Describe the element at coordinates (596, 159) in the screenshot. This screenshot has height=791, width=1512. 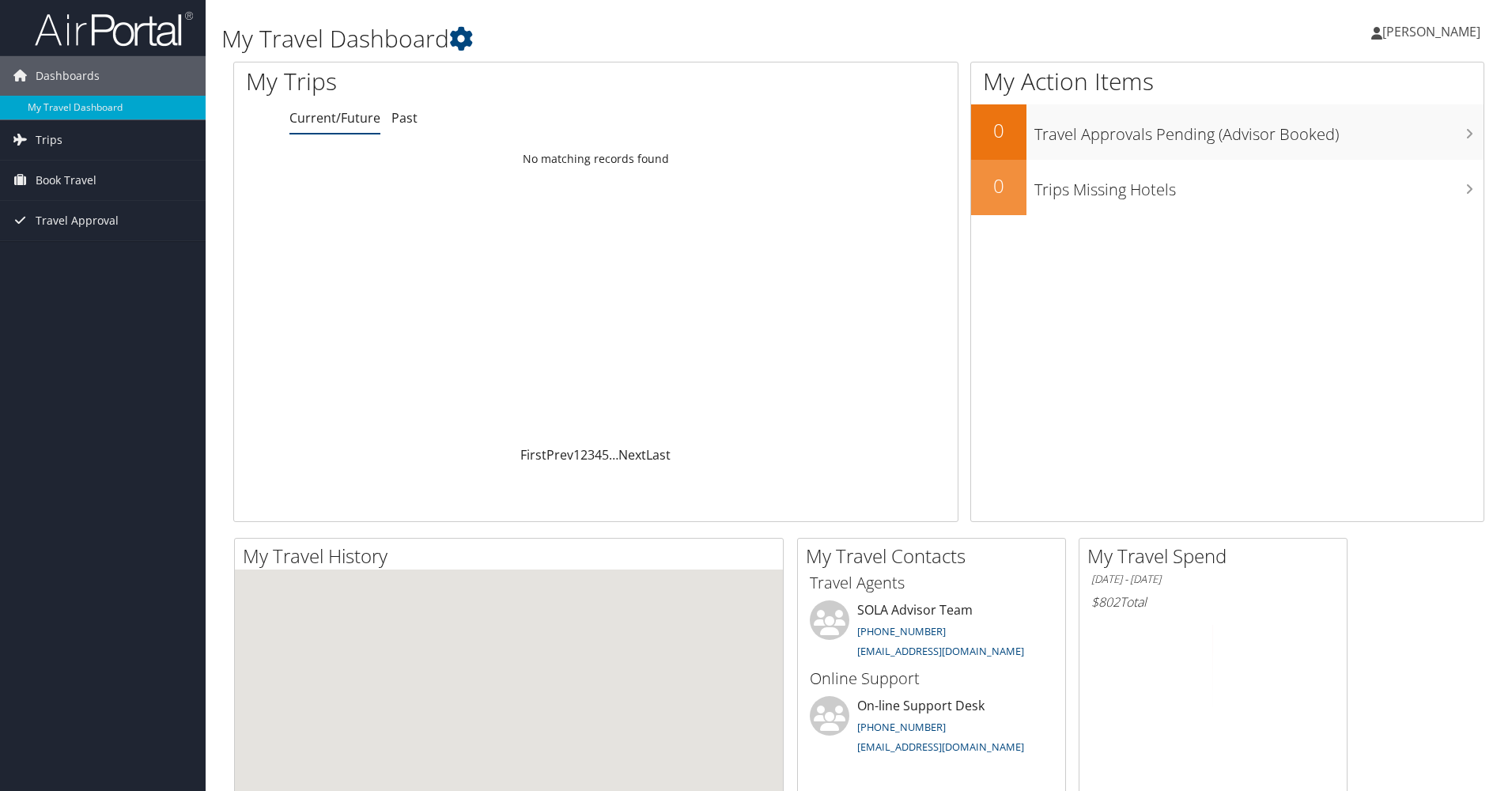
I see `td: No matching records found` at that location.